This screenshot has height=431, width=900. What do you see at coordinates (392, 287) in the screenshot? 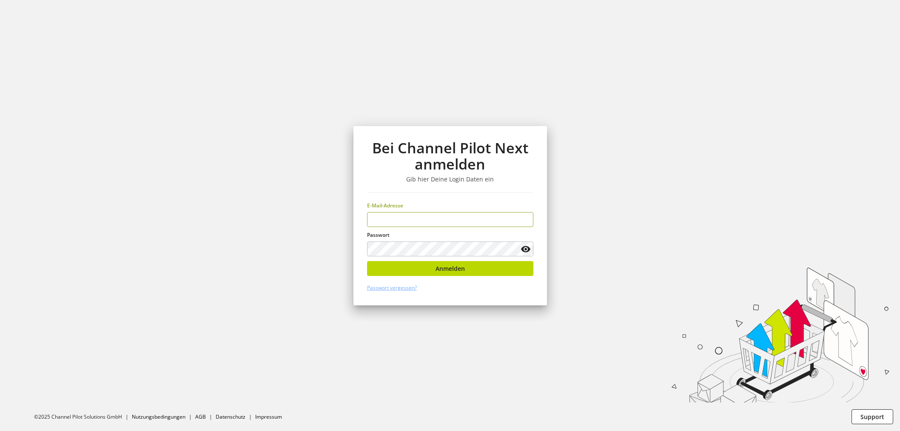
I see `u: Passwort vergessen?` at bounding box center [392, 287].